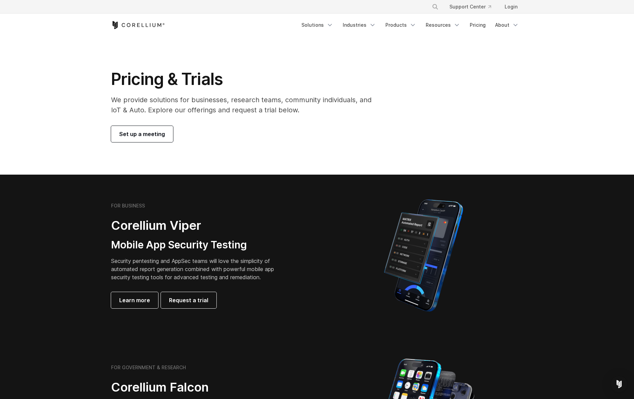 Image resolution: width=634 pixels, height=399 pixels. Describe the element at coordinates (511, 7) in the screenshot. I see `a: Login` at that location.